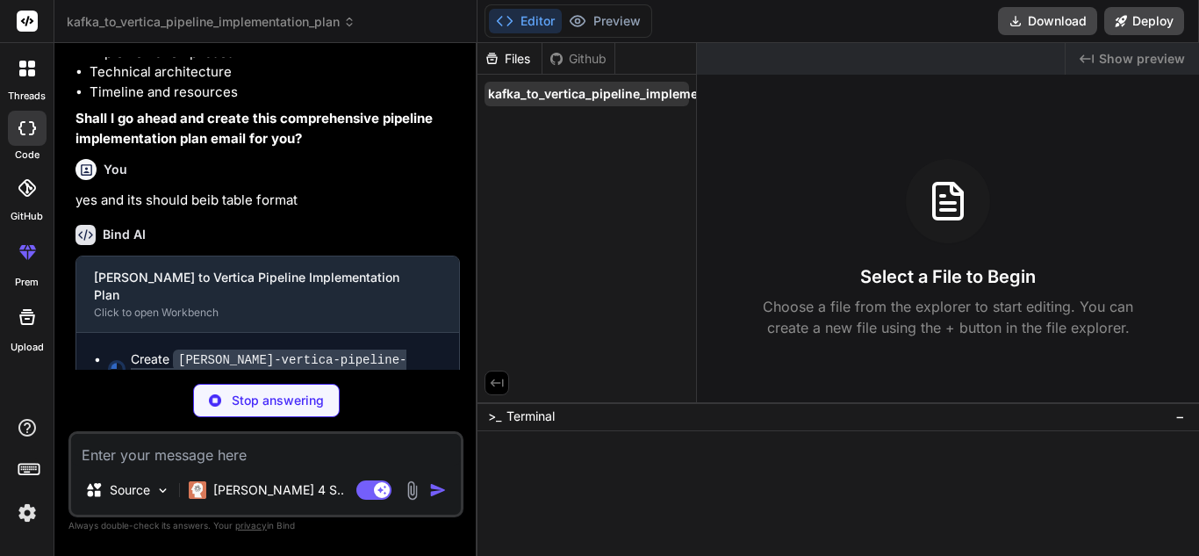 The height and width of the screenshot is (556, 1199). Describe the element at coordinates (124, 234) in the screenshot. I see `h6: Bind AI` at that location.